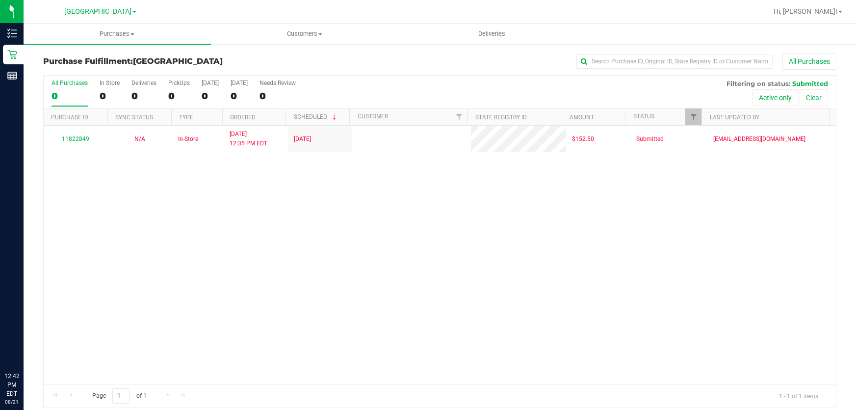 This screenshot has width=856, height=410. I want to click on a: Amount, so click(582, 117).